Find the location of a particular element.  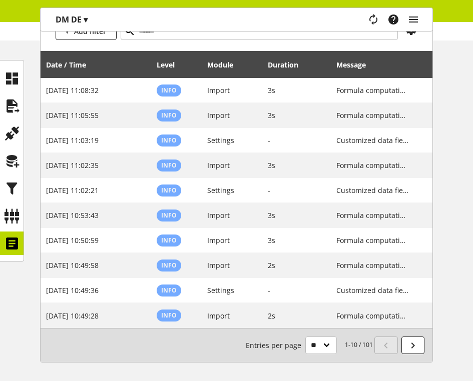

nav: main navigation is located at coordinates (236, 20).